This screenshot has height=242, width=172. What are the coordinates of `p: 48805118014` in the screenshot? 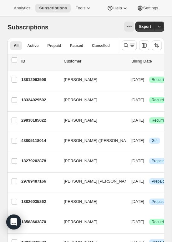 It's located at (40, 141).